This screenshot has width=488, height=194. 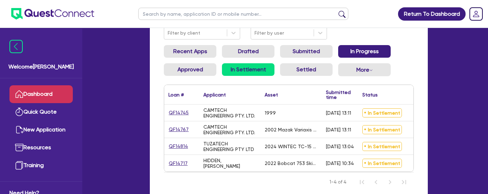 What do you see at coordinates (364, 51) in the screenshot?
I see `a: In Progress` at bounding box center [364, 51].